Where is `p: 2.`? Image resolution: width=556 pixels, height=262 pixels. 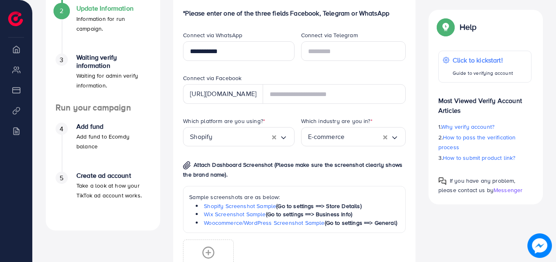 p: 2. is located at coordinates (485, 142).